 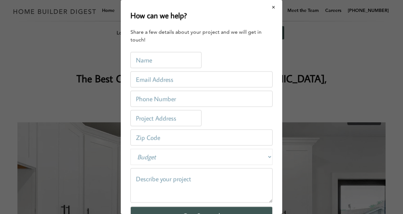 What do you see at coordinates (273, 7) in the screenshot?
I see `button: Close modal` at bounding box center [273, 7].